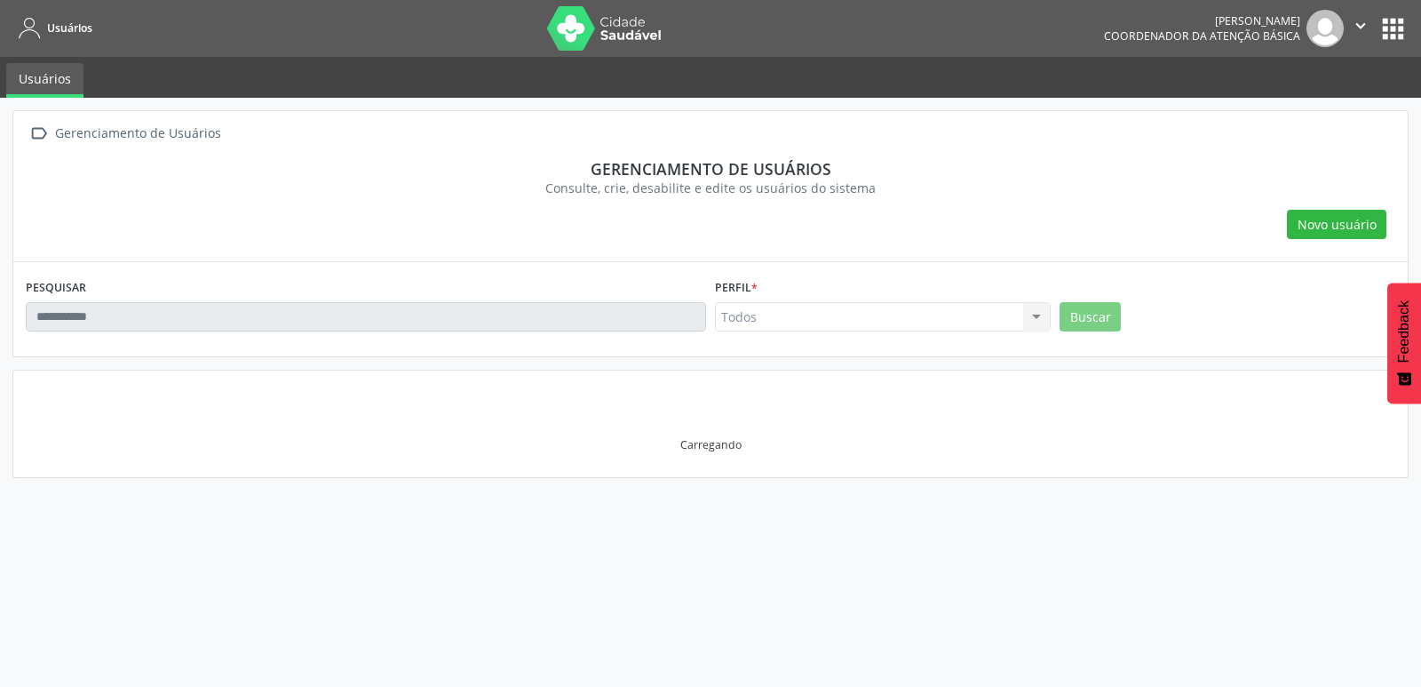 The height and width of the screenshot is (687, 1421). I want to click on label: PESQUISAR, so click(56, 288).